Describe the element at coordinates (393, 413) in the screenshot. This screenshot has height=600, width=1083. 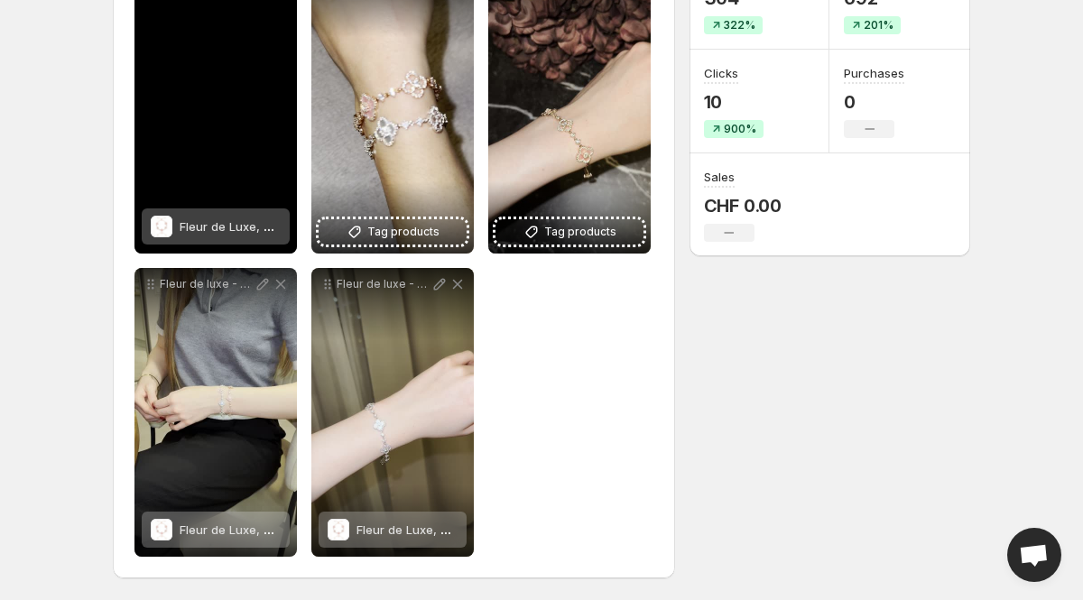
I see `div: Fleur de luxe - Slide 1Fleur de Luxe, ArmbandFleur de Luxe, Armband` at that location.